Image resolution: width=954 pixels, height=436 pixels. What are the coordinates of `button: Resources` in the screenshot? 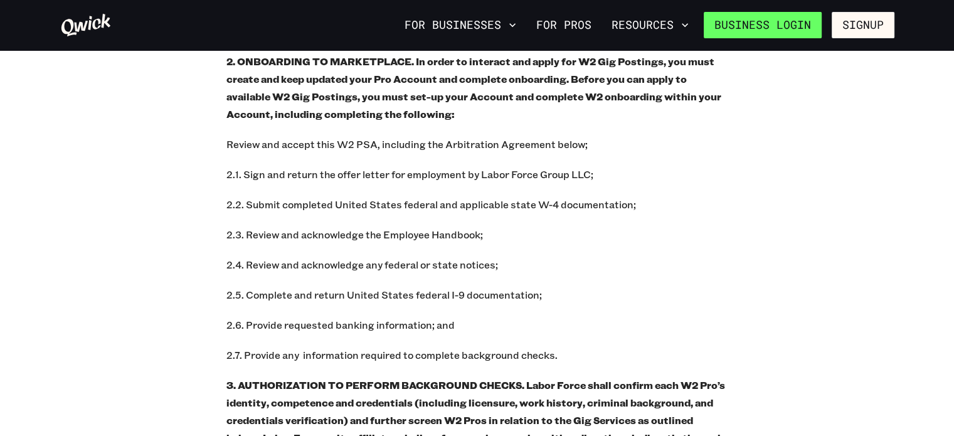 It's located at (650, 25).